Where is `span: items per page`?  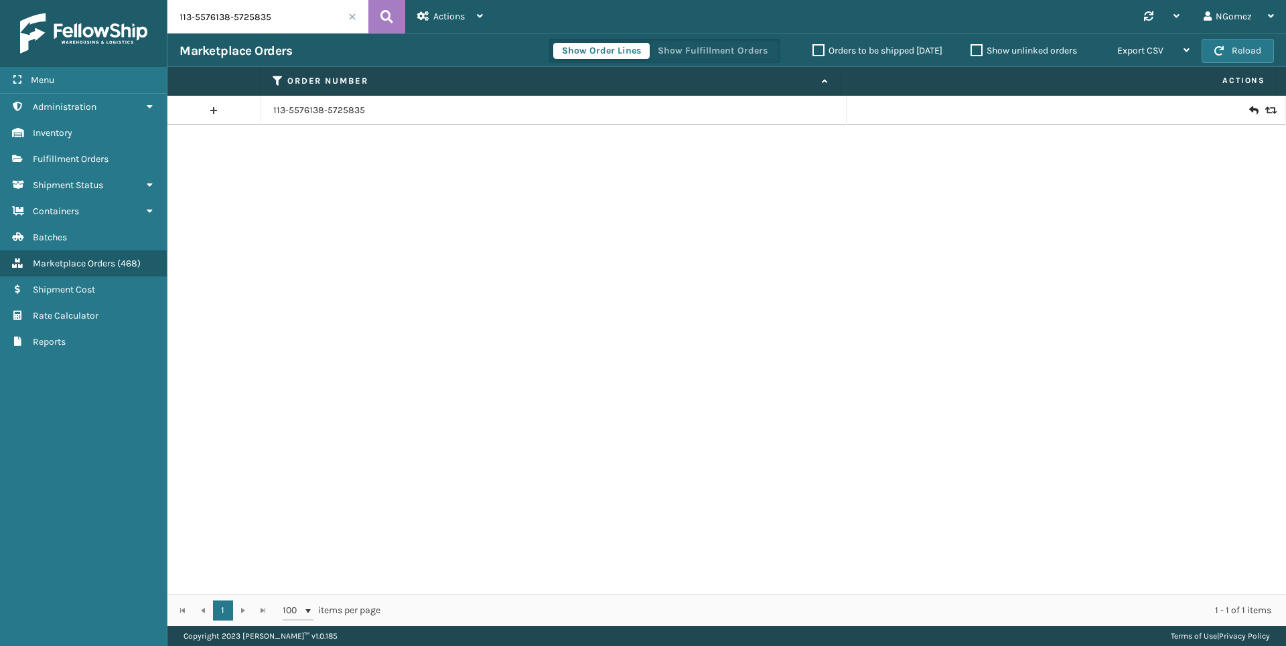 span: items per page is located at coordinates (332, 611).